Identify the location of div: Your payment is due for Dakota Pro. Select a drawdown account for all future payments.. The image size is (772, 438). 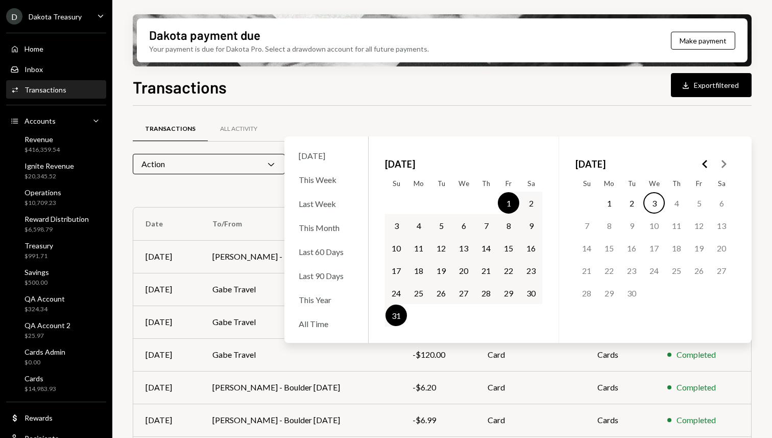
(289, 49).